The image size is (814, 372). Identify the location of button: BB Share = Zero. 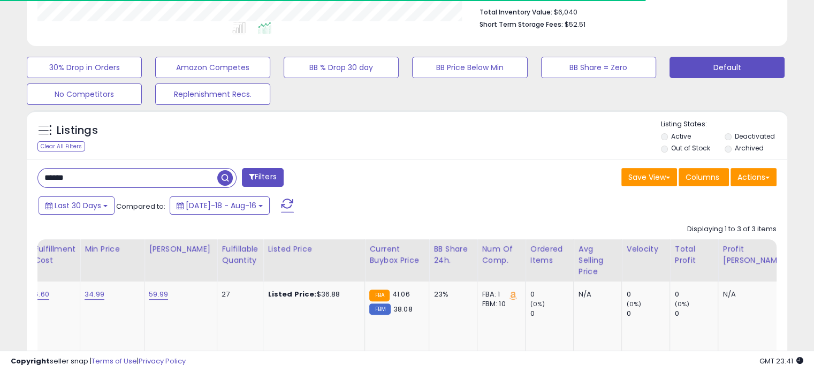
(598, 67).